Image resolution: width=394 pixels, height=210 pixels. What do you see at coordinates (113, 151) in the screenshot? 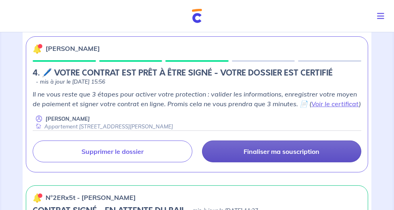
I see `p: Supprimer le dossier` at bounding box center [113, 151].